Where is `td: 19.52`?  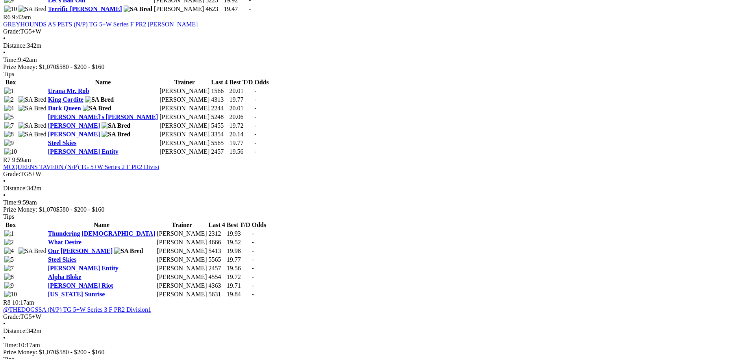
td: 19.52 is located at coordinates (239, 242).